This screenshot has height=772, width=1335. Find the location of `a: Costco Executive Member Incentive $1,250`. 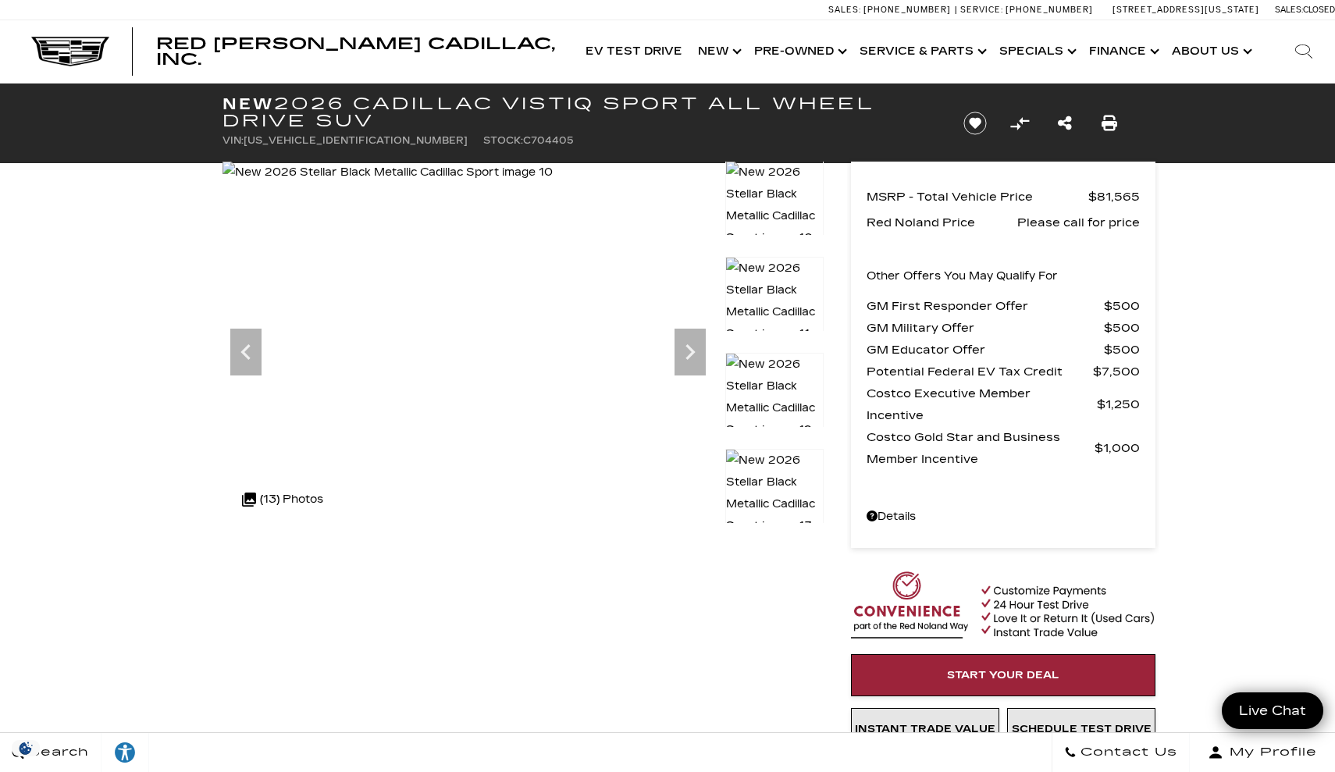

a: Costco Executive Member Incentive $1,250 is located at coordinates (1003, 404).